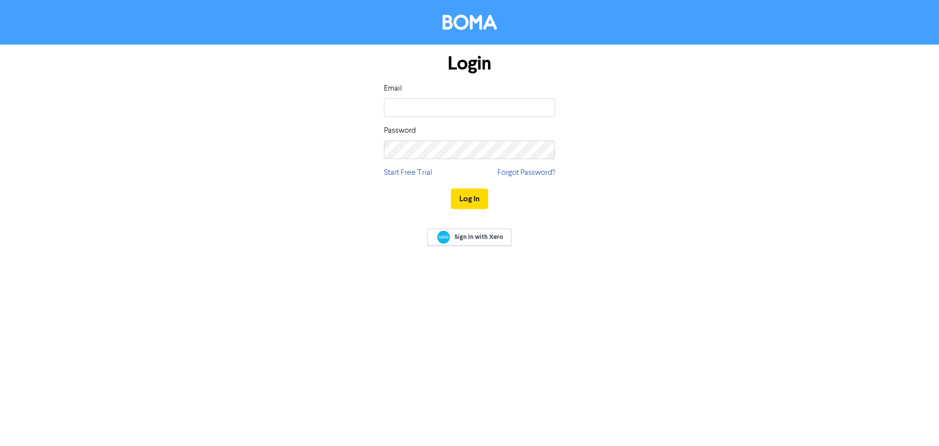  Describe the element at coordinates (479, 237) in the screenshot. I see `span: Sign In with Xero` at that location.